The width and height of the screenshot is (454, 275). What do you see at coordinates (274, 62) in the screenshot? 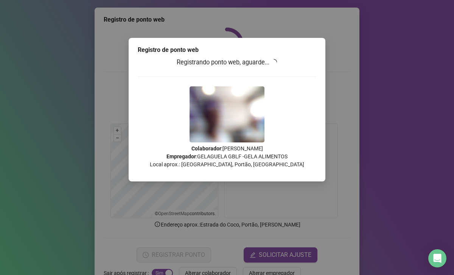
I see `span: loading` at bounding box center [274, 62].